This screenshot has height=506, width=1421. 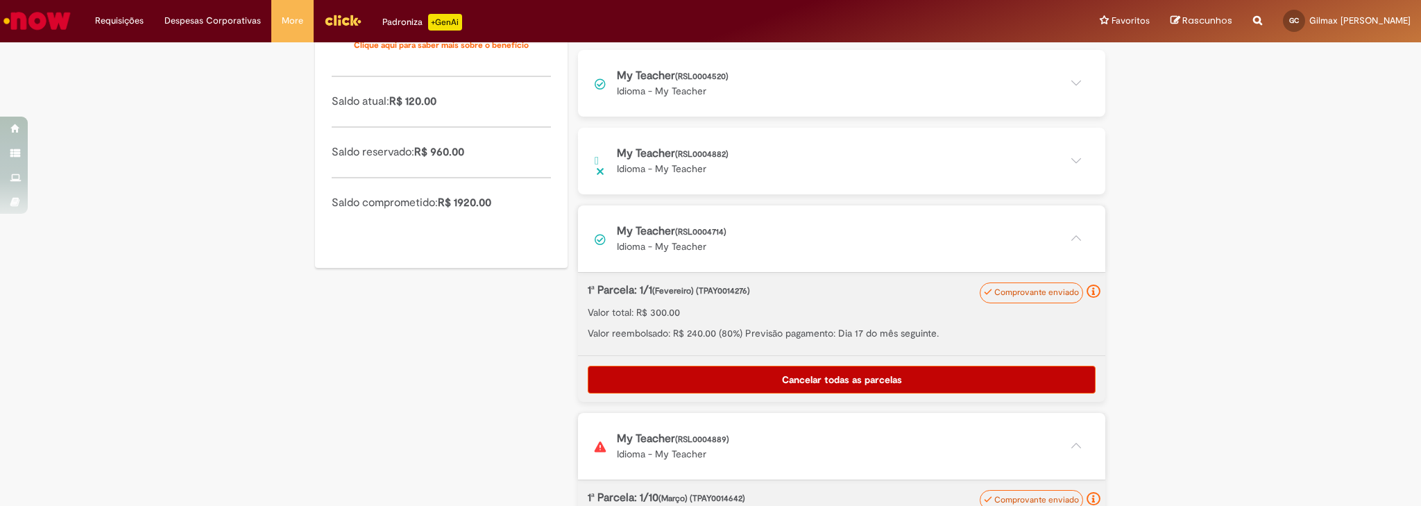 What do you see at coordinates (1094, 499) in the screenshot?
I see `i: Seu comprovante foi enviado e recebido pelo now. Para folha Ambev: passará para aprovação de seu ...` at bounding box center [1094, 499].